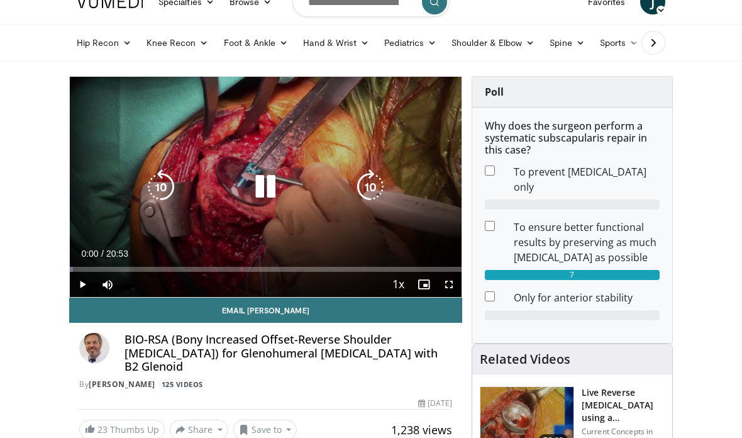 This screenshot has width=742, height=438. Describe the element at coordinates (619, 43) in the screenshot. I see `a: Sports` at that location.